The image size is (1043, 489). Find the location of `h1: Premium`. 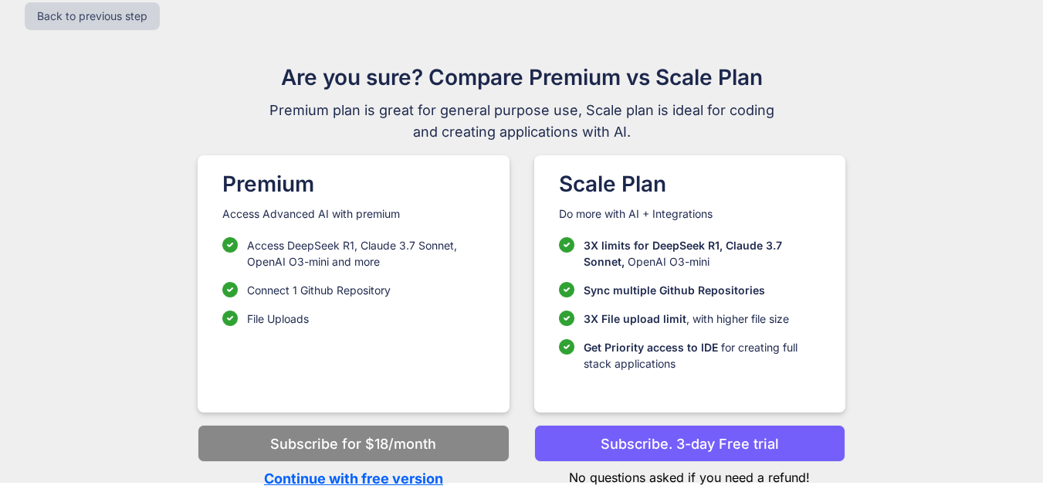

h1: Premium is located at coordinates (353, 184).